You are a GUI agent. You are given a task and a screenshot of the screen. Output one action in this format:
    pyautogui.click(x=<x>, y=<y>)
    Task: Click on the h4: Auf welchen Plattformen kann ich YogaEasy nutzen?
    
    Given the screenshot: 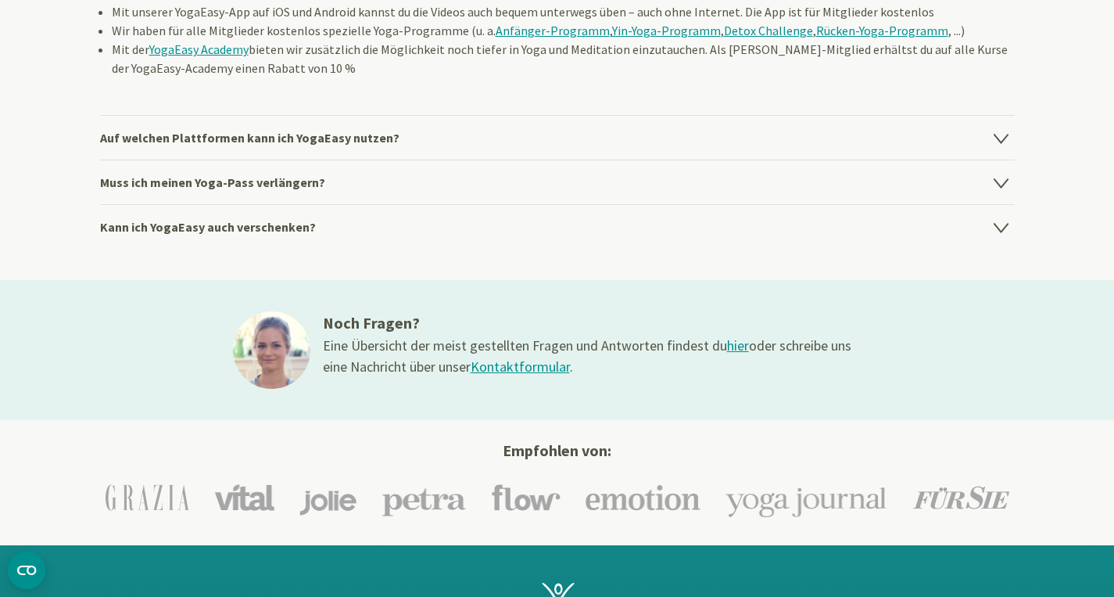 What is the action you would take?
    pyautogui.click(x=557, y=137)
    